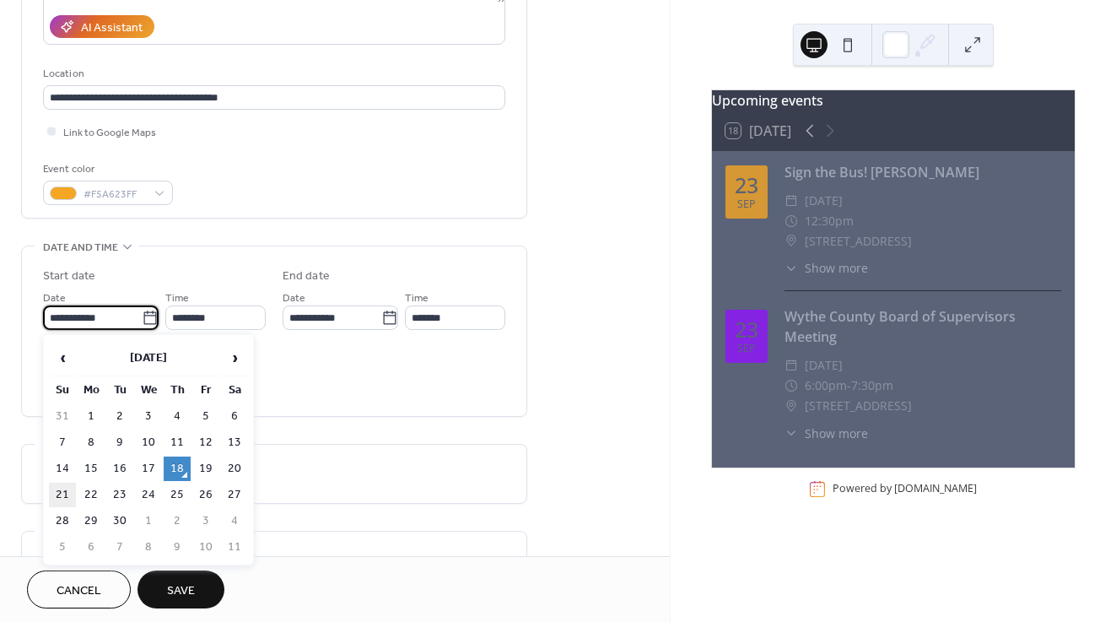  What do you see at coordinates (905, 489) in the screenshot?
I see `div: Powered by` at bounding box center [905, 489].